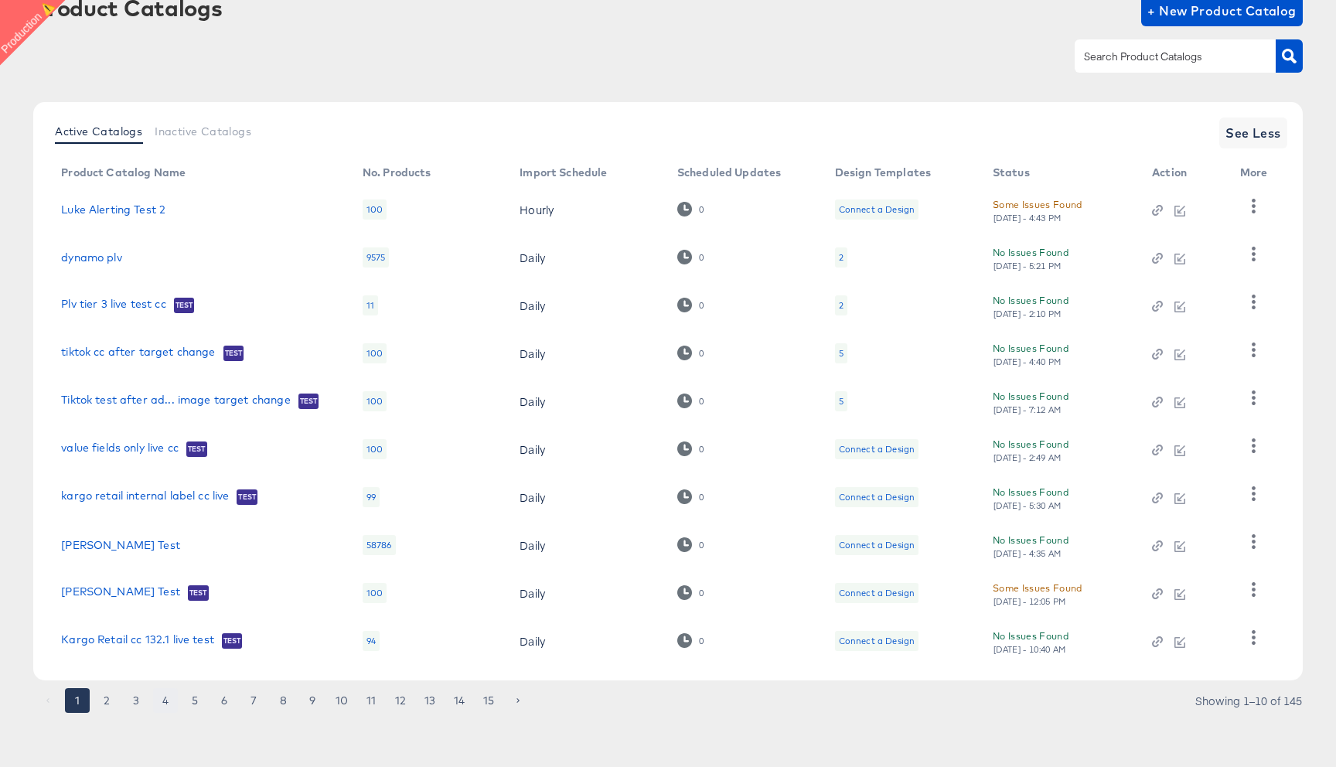 The height and width of the screenshot is (767, 1336). What do you see at coordinates (1163, 56) in the screenshot?
I see `input: Search Product Catalogs` at bounding box center [1163, 56].